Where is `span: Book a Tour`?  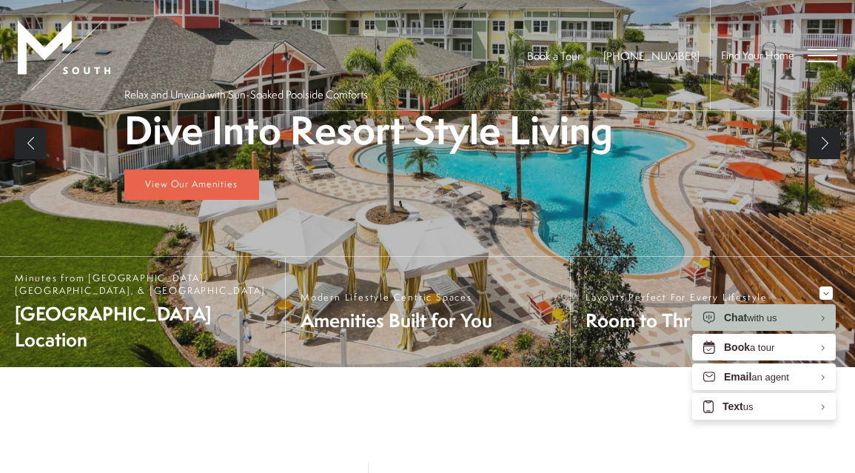
span: Book a Tour is located at coordinates (554, 56).